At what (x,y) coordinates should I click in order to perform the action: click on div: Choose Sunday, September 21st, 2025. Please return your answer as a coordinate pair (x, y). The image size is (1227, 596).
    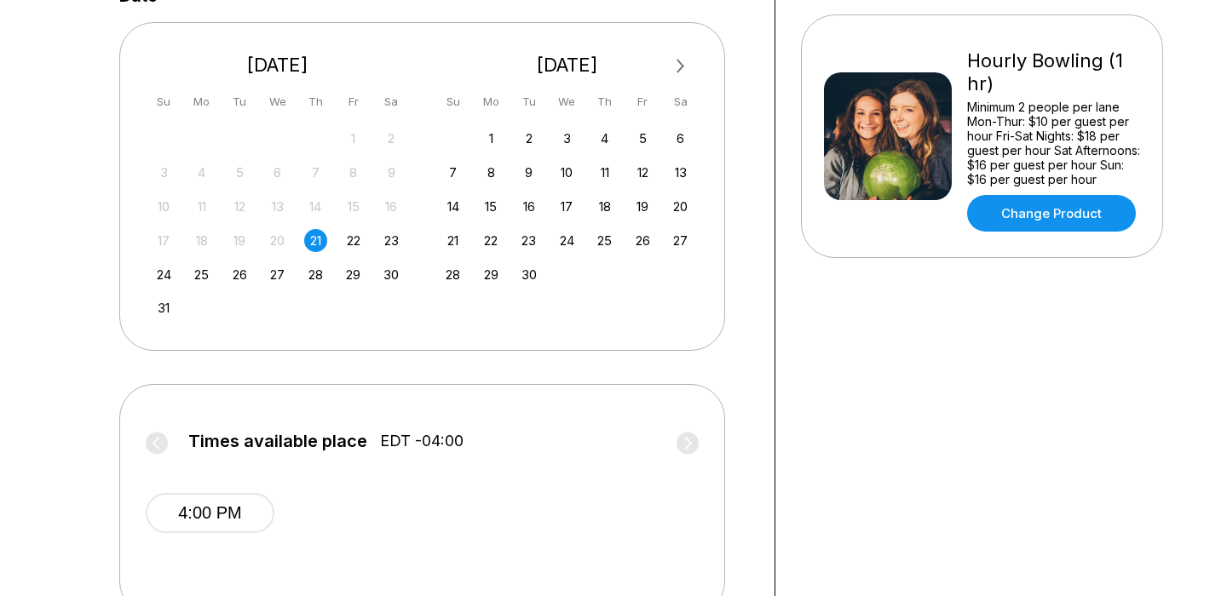
    Looking at the image, I should click on (452, 240).